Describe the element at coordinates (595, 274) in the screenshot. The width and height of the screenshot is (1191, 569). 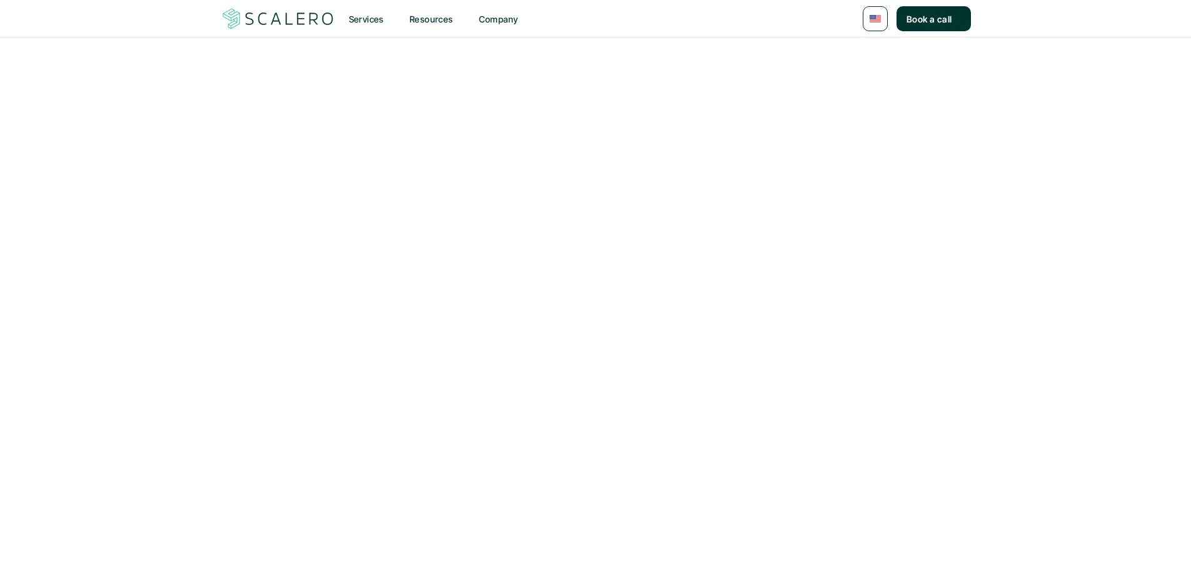
I see `strong: 404` at that location.